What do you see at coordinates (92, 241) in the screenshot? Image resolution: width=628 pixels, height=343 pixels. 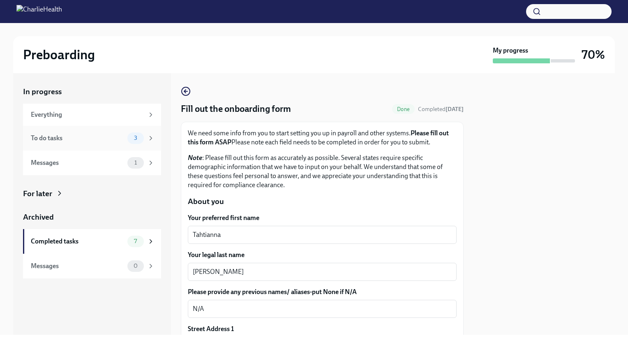 I see `a: Completed tasks7` at bounding box center [92, 241].